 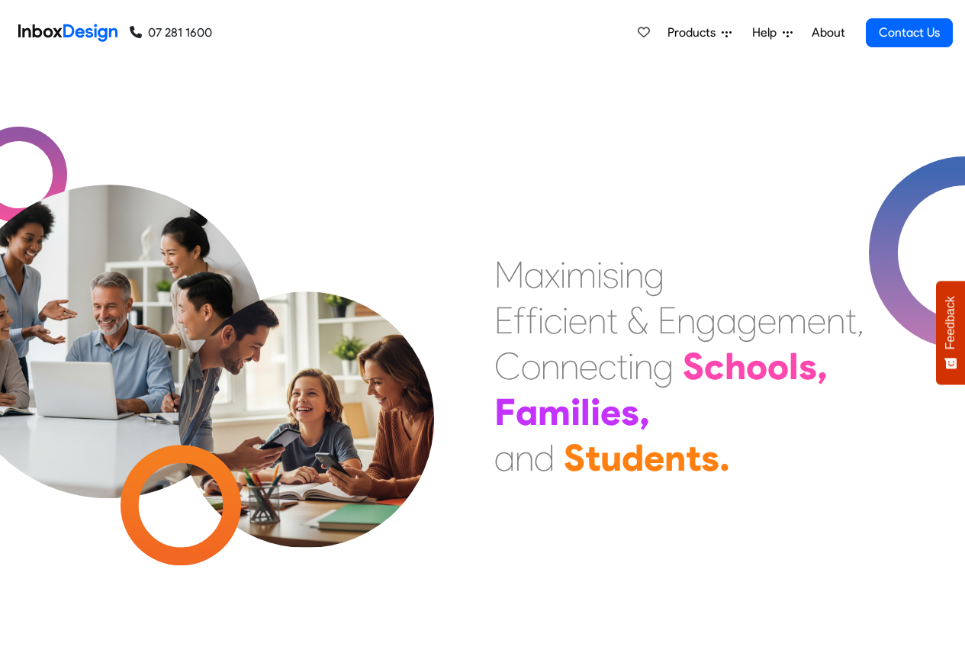 What do you see at coordinates (772, 33) in the screenshot?
I see `a: Help` at bounding box center [772, 33].